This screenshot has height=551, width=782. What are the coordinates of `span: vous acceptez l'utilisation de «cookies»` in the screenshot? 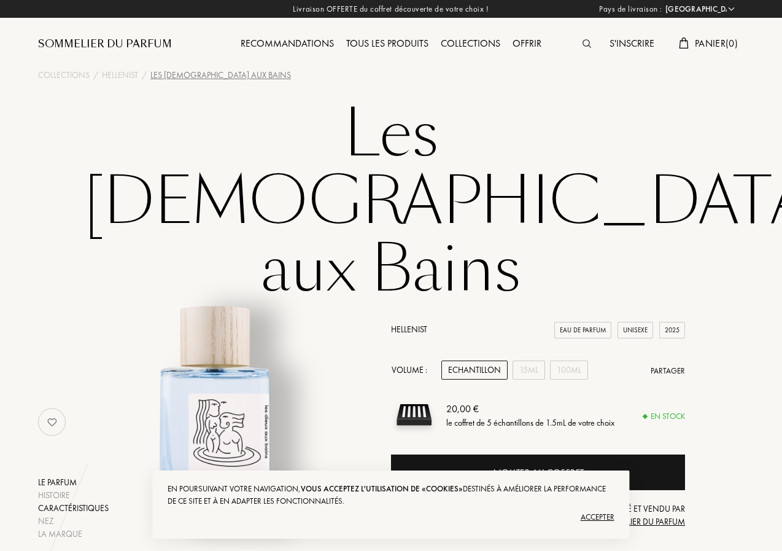 It's located at (382, 488).